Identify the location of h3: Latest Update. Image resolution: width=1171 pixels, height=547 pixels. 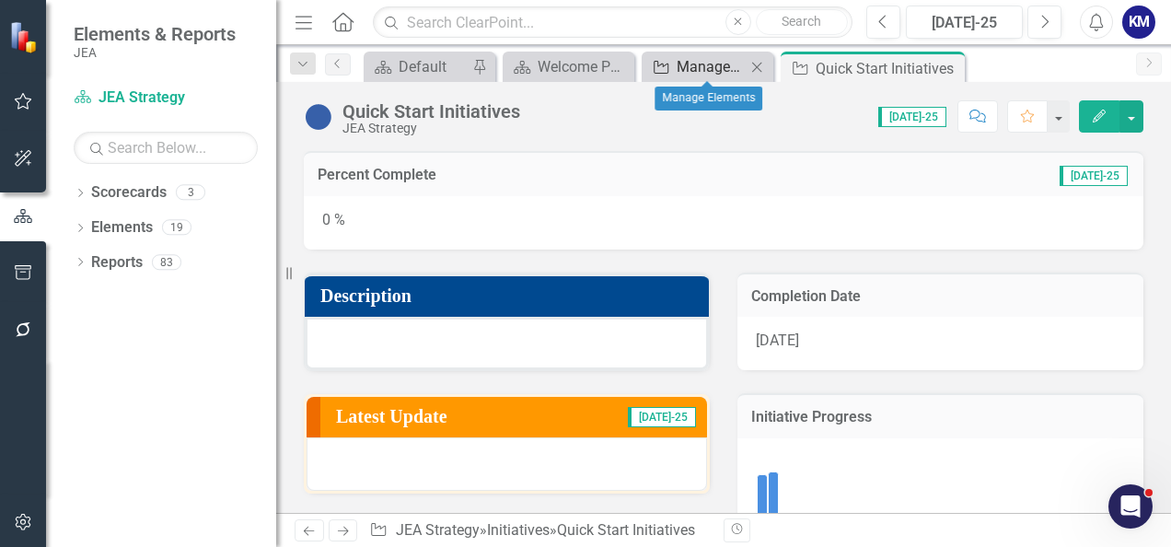
(446, 416).